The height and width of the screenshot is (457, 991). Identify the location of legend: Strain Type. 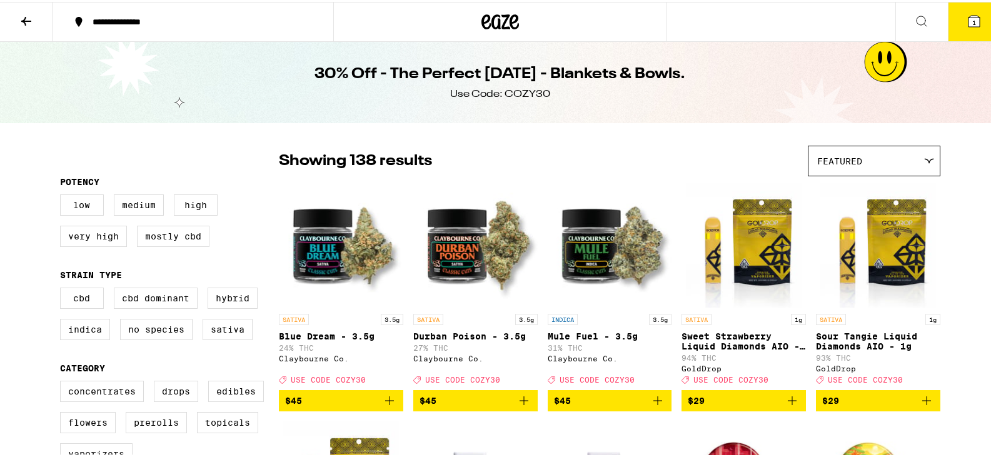
(91, 273).